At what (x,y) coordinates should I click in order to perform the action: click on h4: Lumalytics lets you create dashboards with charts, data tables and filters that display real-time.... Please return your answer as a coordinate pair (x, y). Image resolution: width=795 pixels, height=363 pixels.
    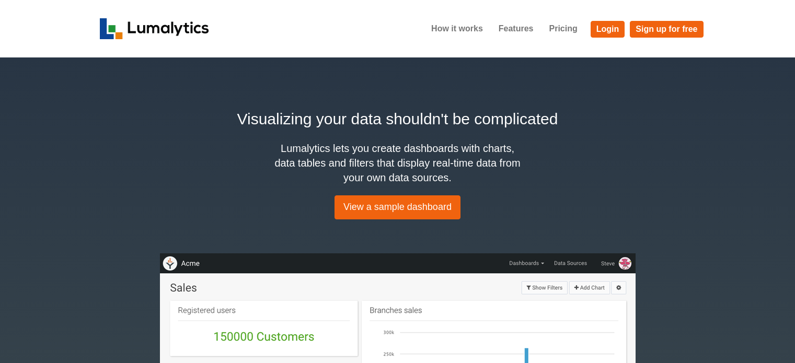
    Looking at the image, I should click on (398, 163).